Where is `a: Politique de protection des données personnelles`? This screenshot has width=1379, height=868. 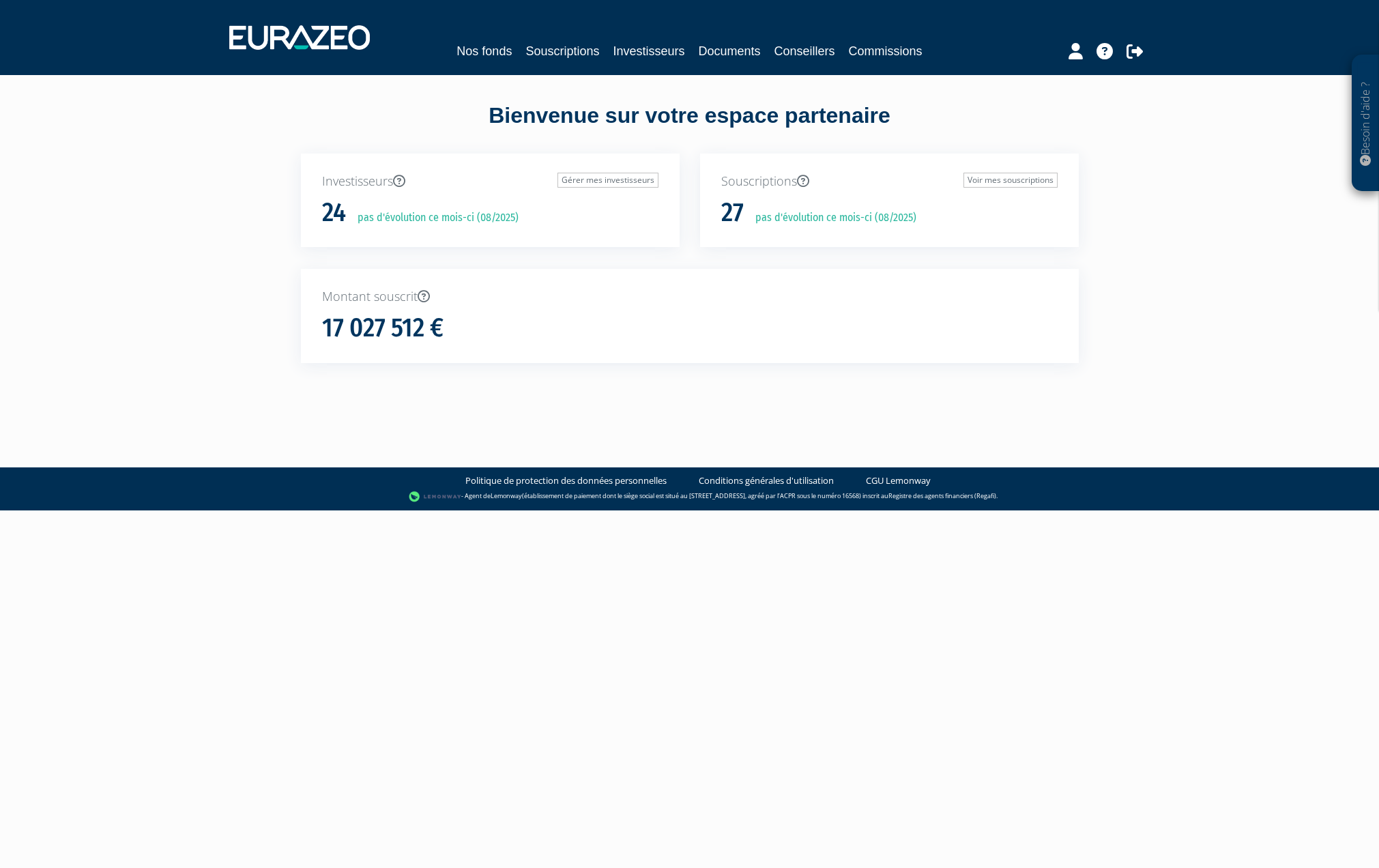 a: Politique de protection des données personnelles is located at coordinates (566, 480).